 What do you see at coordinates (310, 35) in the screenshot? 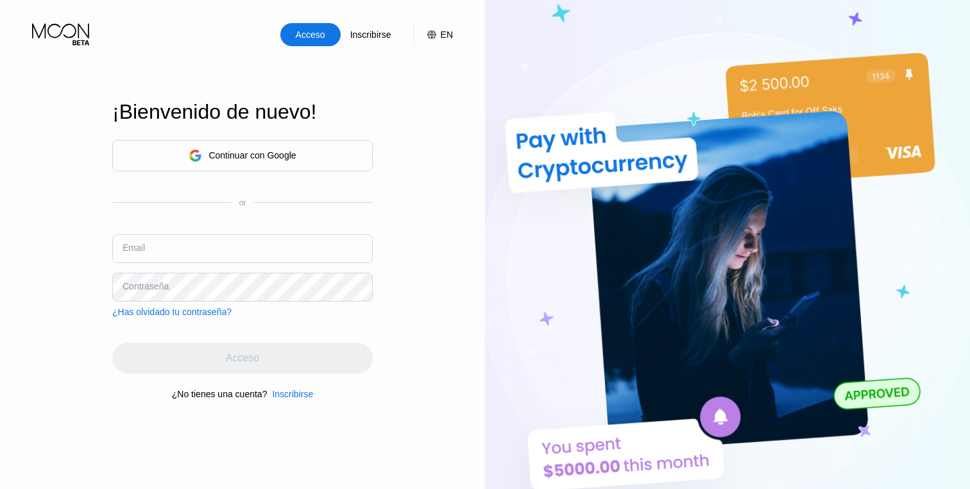
I see `div: Acceso` at bounding box center [310, 35].